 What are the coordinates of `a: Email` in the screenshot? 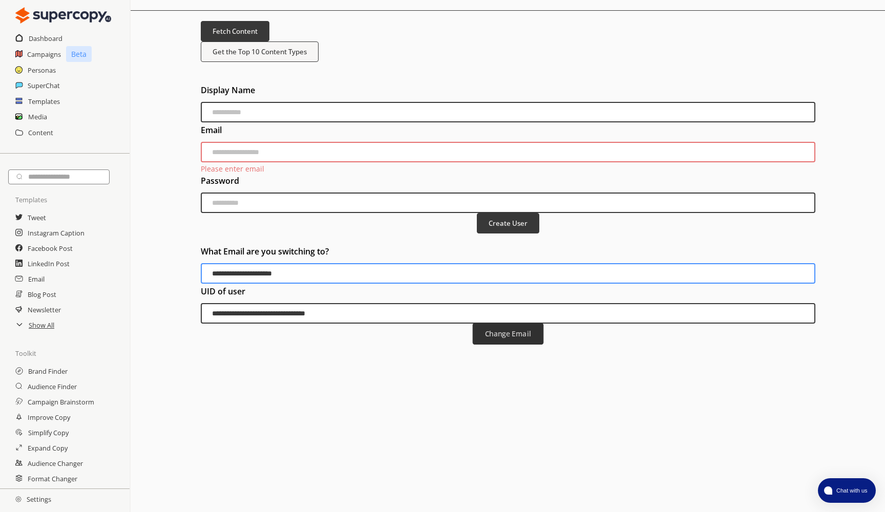 It's located at (36, 279).